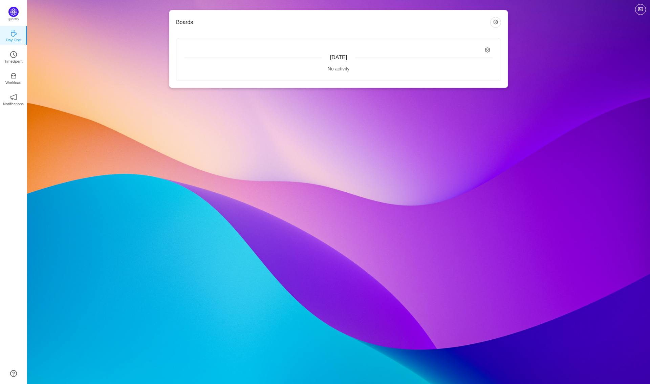 The image size is (650, 384). Describe the element at coordinates (14, 97) in the screenshot. I see `i: icon: notification` at that location.